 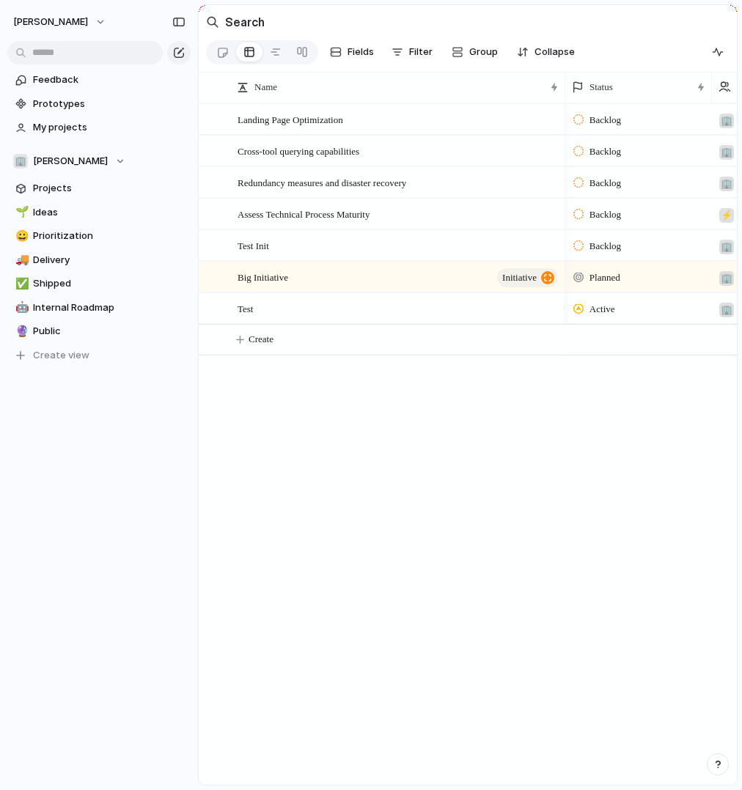 What do you see at coordinates (99, 284) in the screenshot?
I see `a: ✅Shipped` at bounding box center [99, 284].